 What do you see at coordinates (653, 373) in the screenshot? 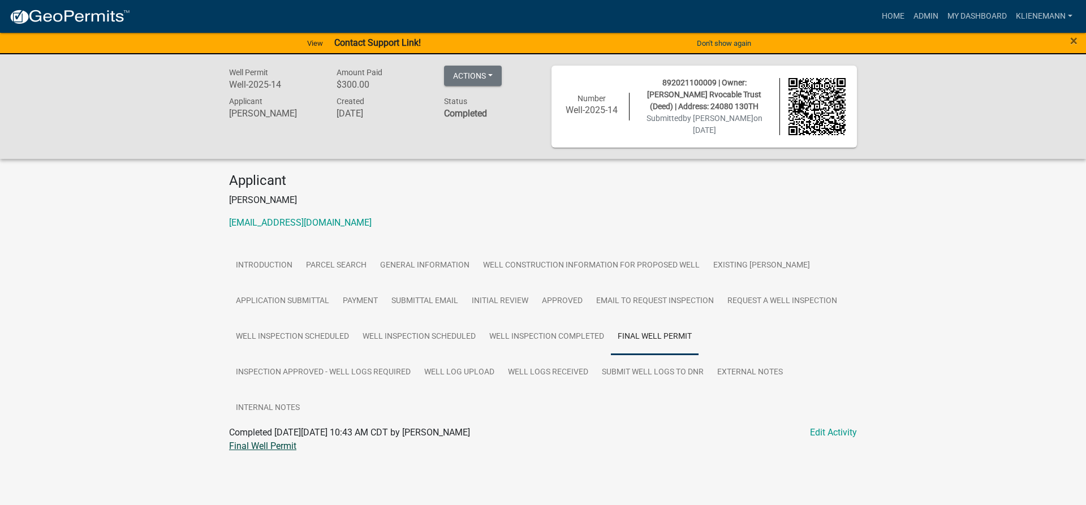
I see `a: Submit Well Logs to DNR` at bounding box center [653, 373].